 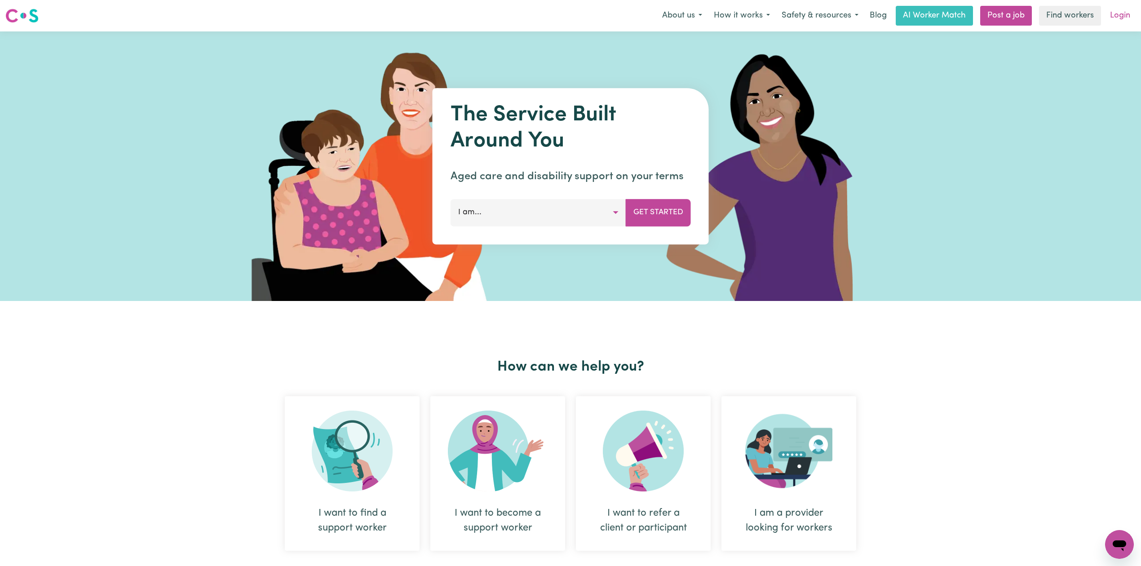 What do you see at coordinates (820, 16) in the screenshot?
I see `button: Safety & resources` at bounding box center [820, 16].